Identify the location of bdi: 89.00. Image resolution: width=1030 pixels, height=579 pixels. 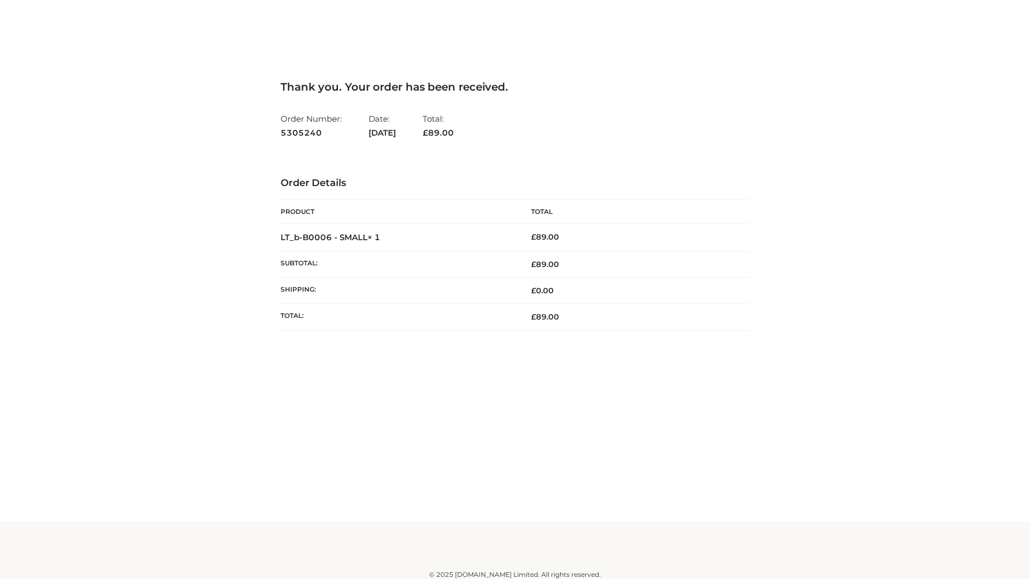
(545, 237).